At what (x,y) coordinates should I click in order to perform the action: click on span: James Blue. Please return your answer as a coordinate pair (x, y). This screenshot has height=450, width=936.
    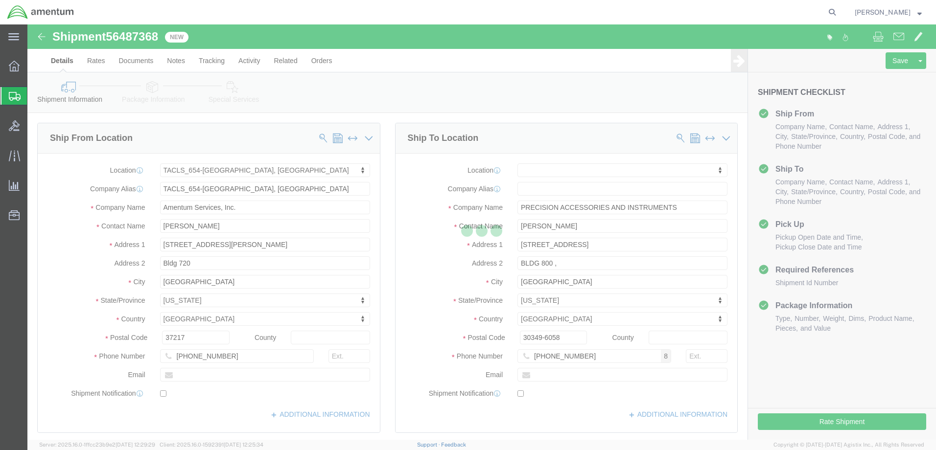
    Looking at the image, I should click on (882, 12).